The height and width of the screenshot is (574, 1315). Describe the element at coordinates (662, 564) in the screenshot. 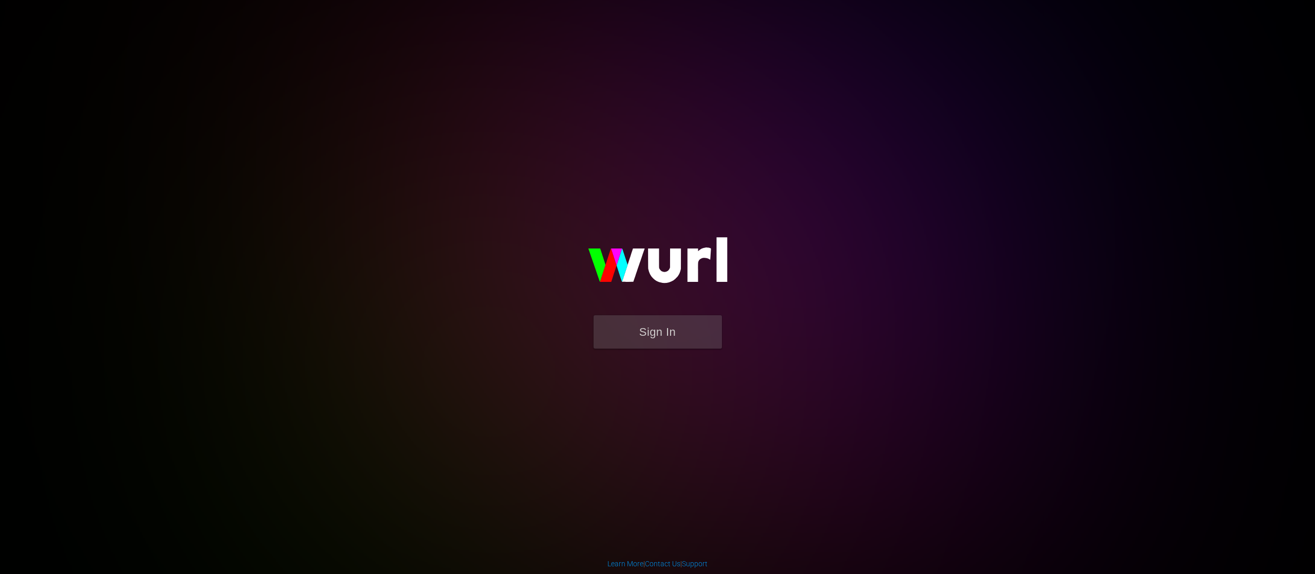

I see `a: Contact Us` at that location.